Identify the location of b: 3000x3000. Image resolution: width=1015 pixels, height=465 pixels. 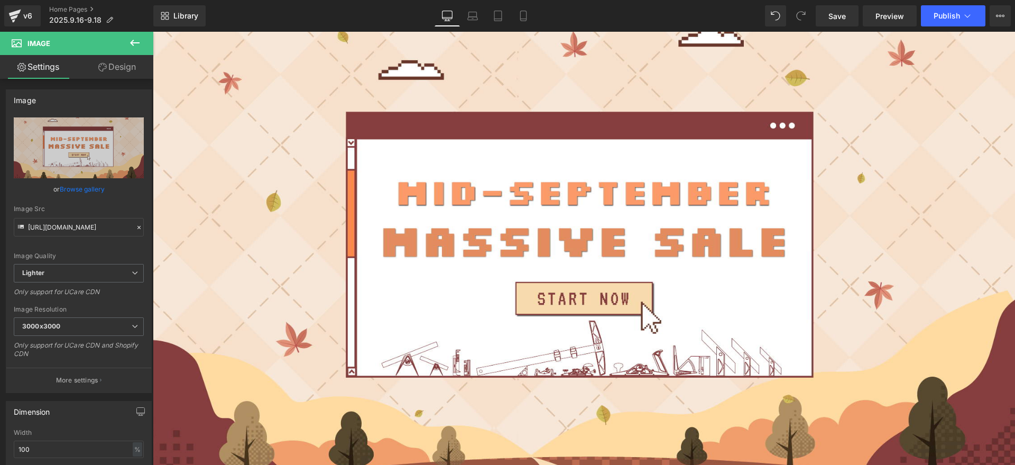
(41, 326).